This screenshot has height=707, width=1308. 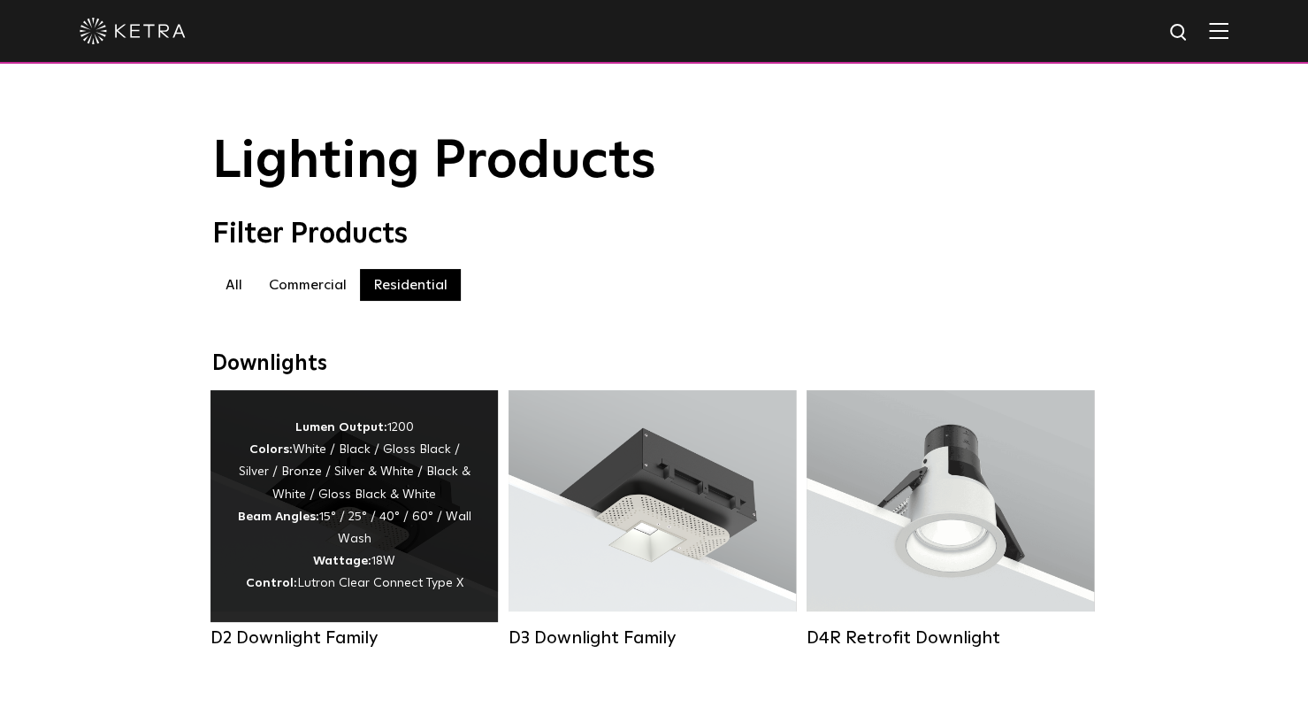 I want to click on strong: Control:, so click(x=271, y=583).